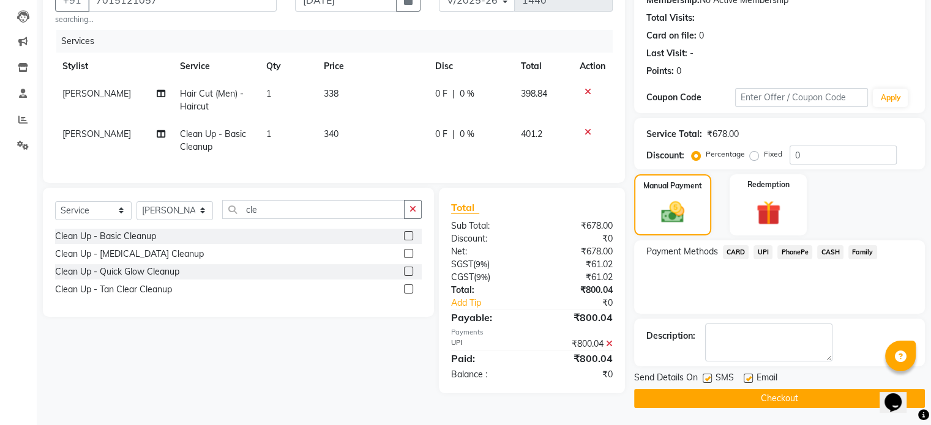 Image resolution: width=931 pixels, height=425 pixels. Describe the element at coordinates (534, 94) in the screenshot. I see `span: 398.84` at that location.